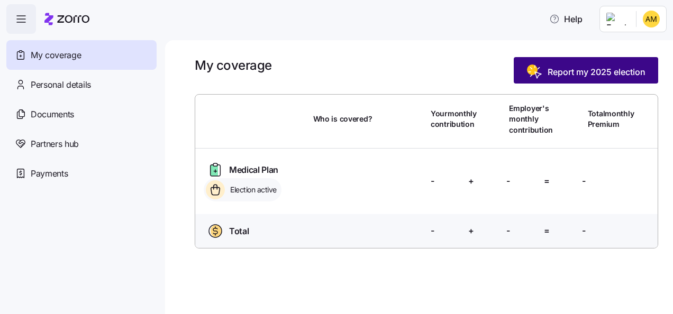 The height and width of the screenshot is (314, 673). Describe the element at coordinates (81, 114) in the screenshot. I see `a: Documents` at that location.